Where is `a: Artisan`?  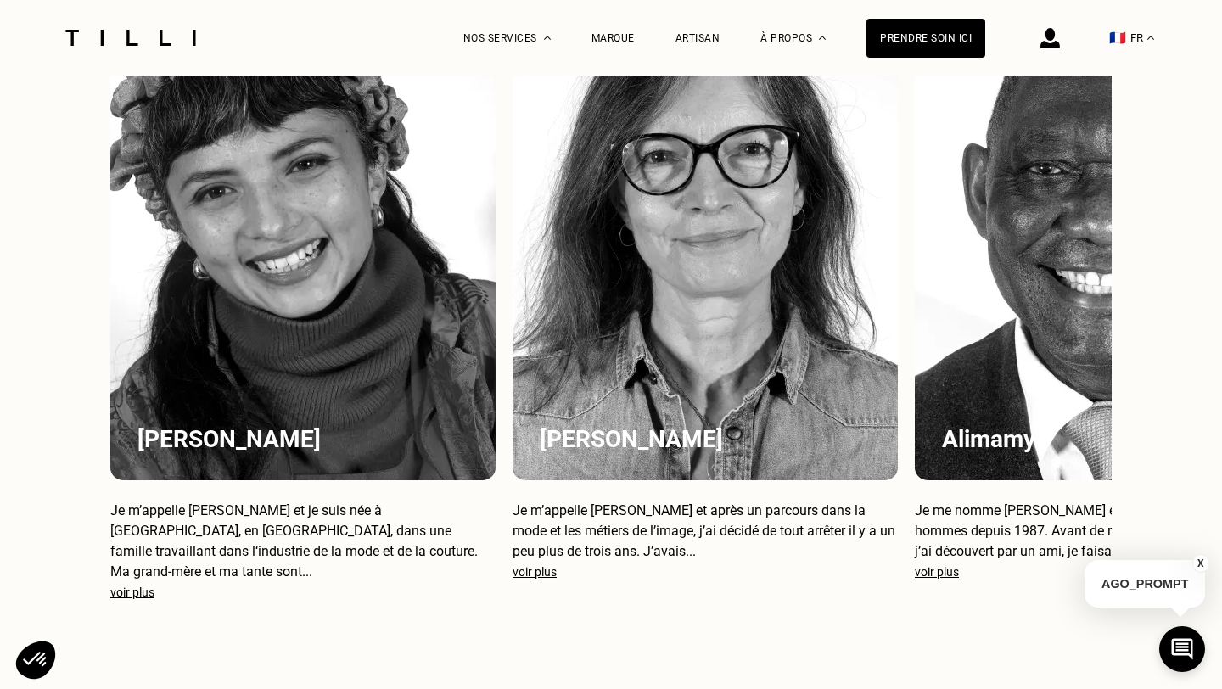 a: Artisan is located at coordinates (697, 38).